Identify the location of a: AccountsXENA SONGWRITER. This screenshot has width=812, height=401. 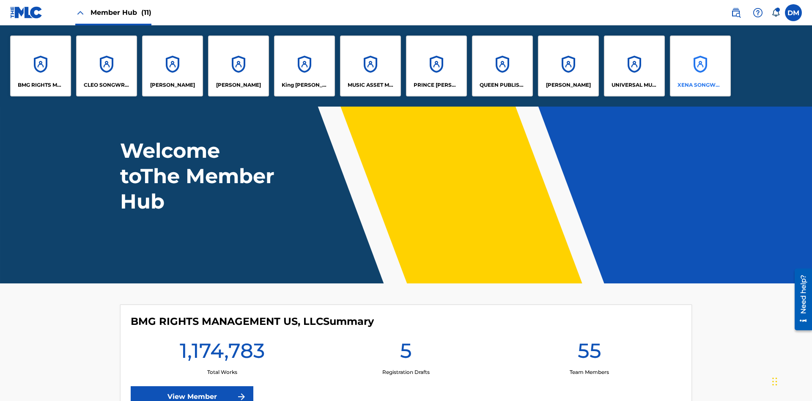
(700, 66).